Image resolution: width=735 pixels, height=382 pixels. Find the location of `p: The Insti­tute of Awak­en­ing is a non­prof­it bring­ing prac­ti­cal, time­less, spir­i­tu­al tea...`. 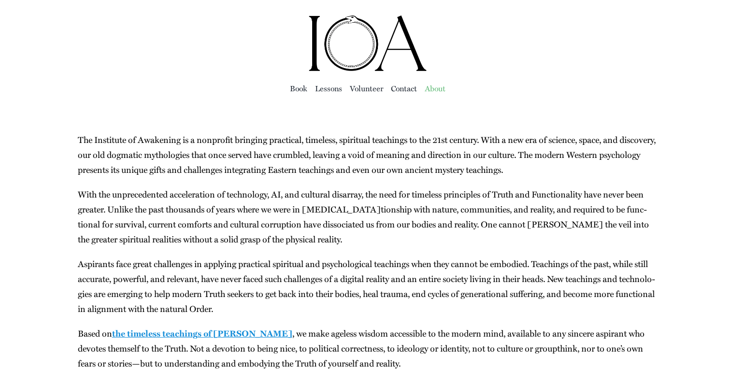

p: The Insti­tute of Awak­en­ing is a non­prof­it bring­ing prac­ti­cal, time­less, spir­i­tu­al tea... is located at coordinates (368, 155).